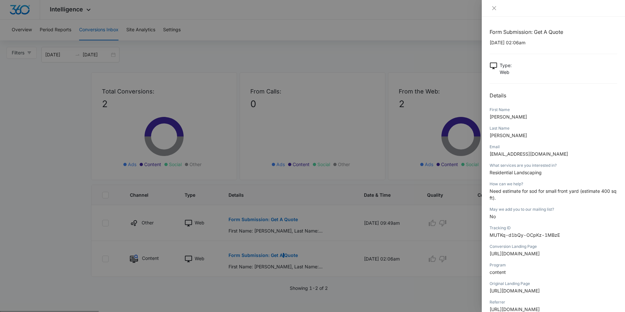  What do you see at coordinates (41, 40) in the screenshot?
I see `div: Domain Overview` at bounding box center [41, 40].